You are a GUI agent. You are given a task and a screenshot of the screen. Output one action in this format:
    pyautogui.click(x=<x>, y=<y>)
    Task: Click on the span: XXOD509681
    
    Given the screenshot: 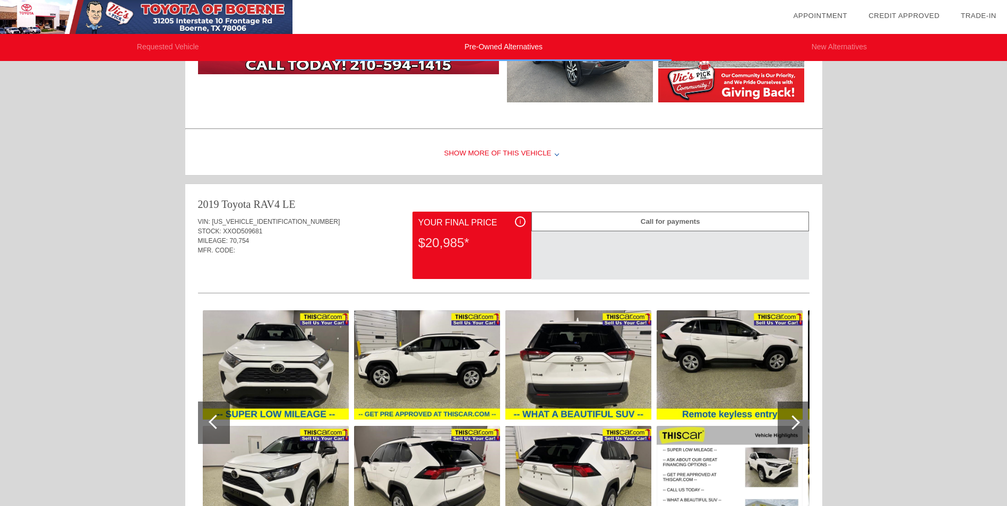 What is the action you would take?
    pyautogui.click(x=243, y=231)
    